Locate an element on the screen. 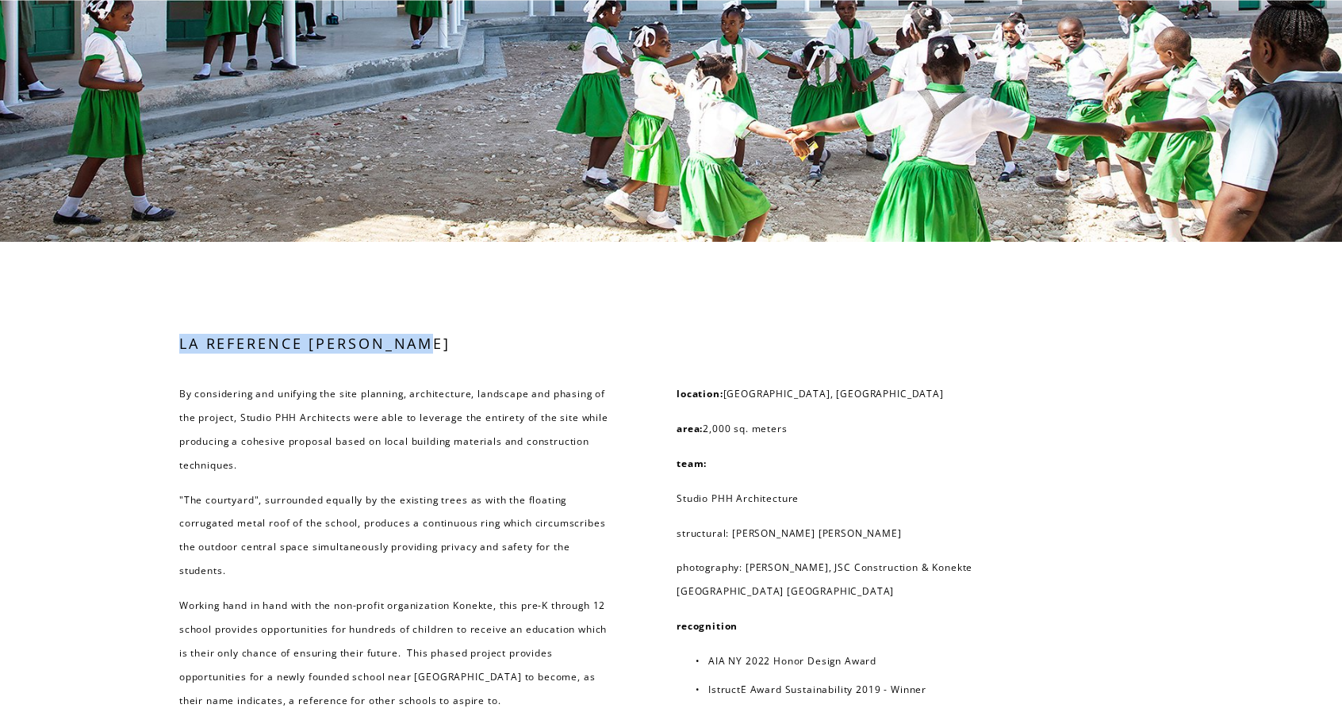 Image resolution: width=1342 pixels, height=712 pixels. p: Studio PHH Architecture is located at coordinates (865, 499).